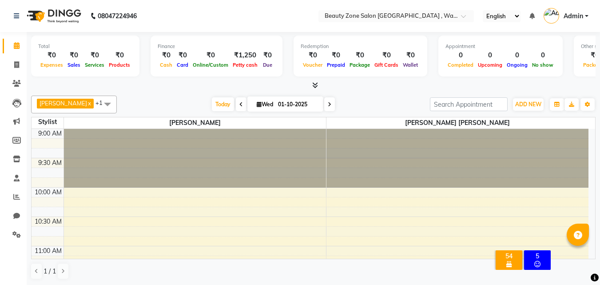 The height and width of the screenshot is (285, 600). I want to click on span: Card, so click(183, 65).